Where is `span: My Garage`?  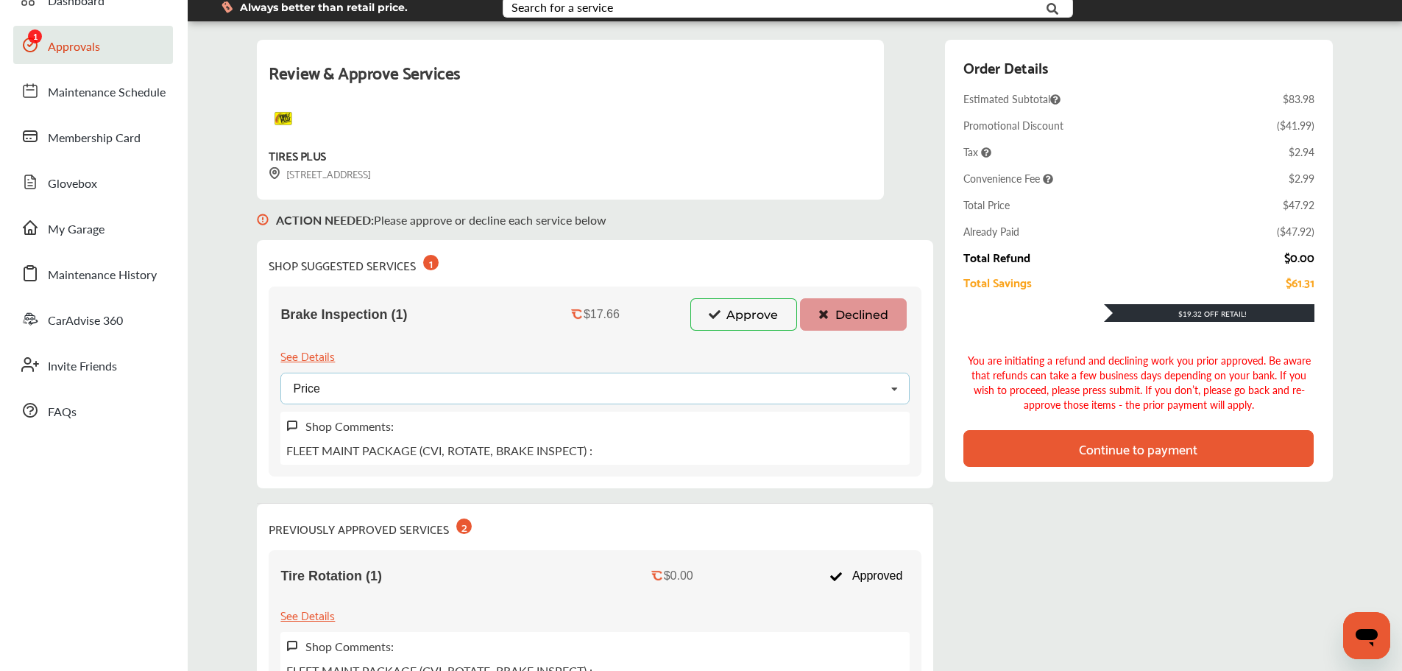 span: My Garage is located at coordinates (76, 230).